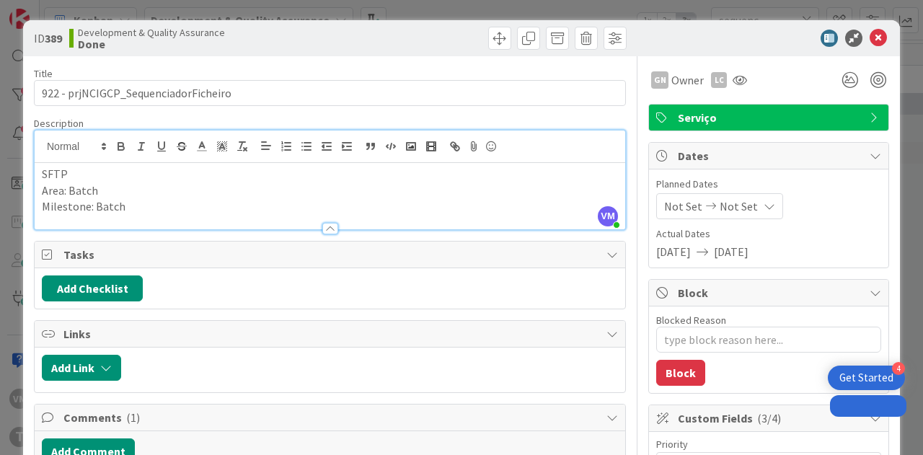 The image size is (923, 455). Describe the element at coordinates (769, 234) in the screenshot. I see `span: Actual Dates` at that location.